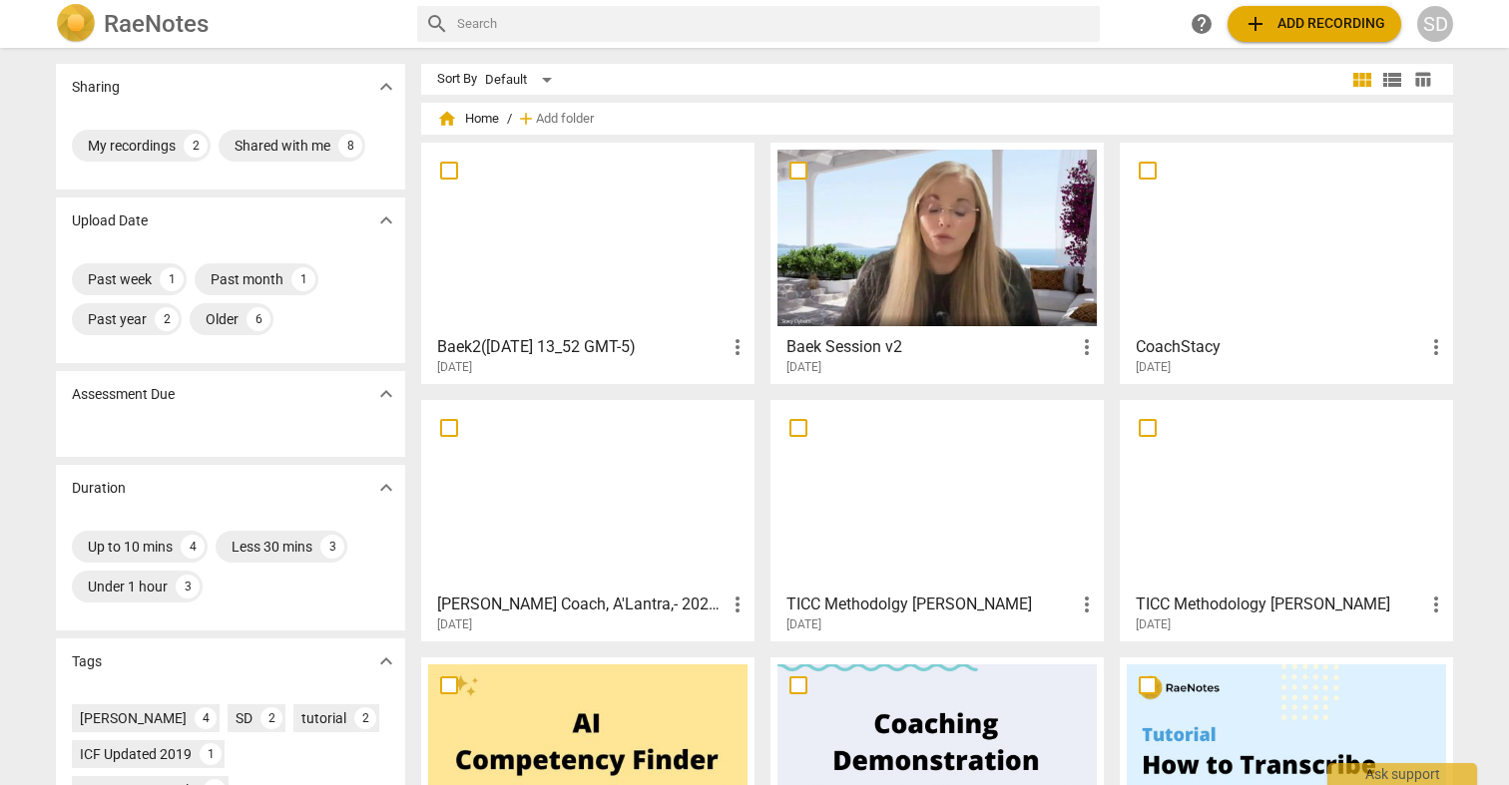 Image resolution: width=1509 pixels, height=785 pixels. I want to click on h3: CoachStacy, so click(1279, 347).